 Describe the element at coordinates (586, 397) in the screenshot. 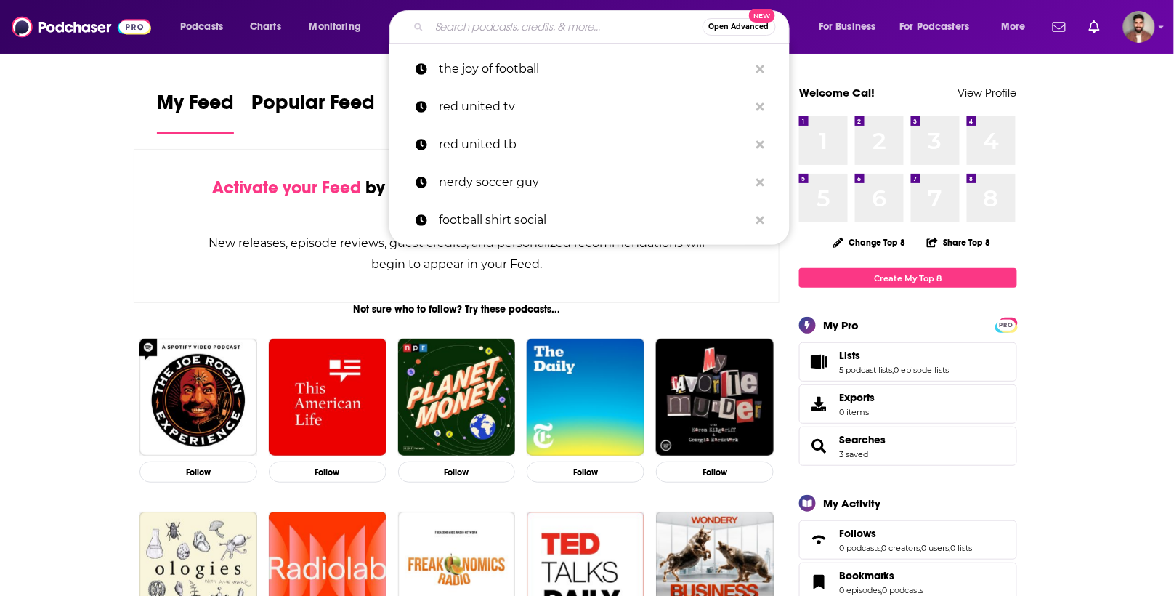

I see `img: The Daily` at that location.